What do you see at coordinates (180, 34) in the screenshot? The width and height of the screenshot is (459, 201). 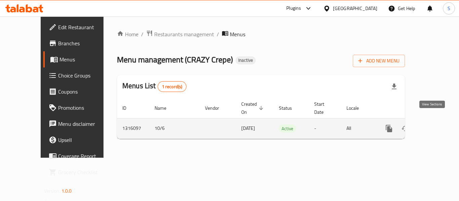 I see `a: Restaurants management` at bounding box center [180, 34].